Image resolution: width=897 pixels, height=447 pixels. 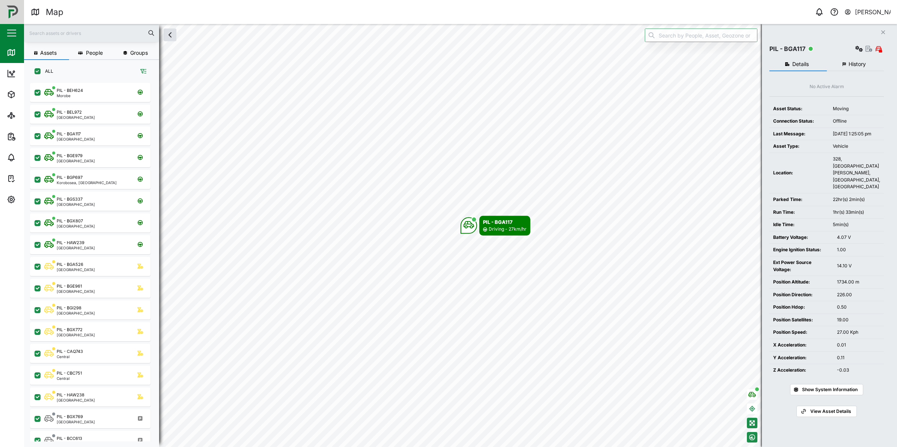 What do you see at coordinates (69, 308) in the screenshot?
I see `div: PIL - BGI298` at bounding box center [69, 308].